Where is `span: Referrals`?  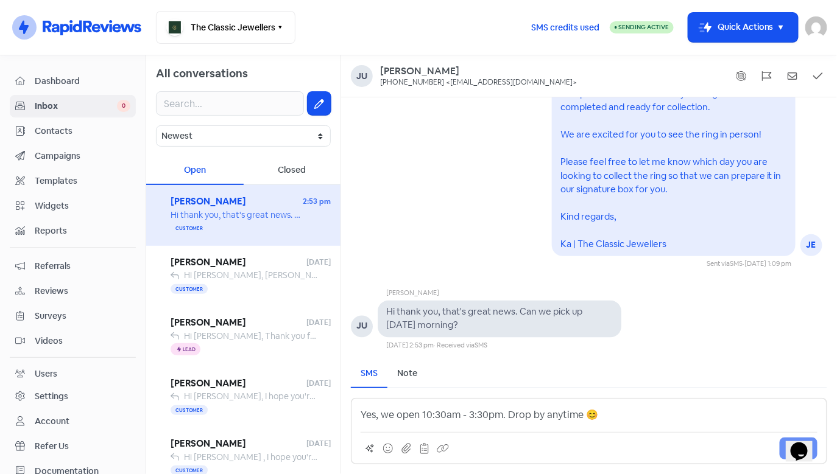
span: Referrals is located at coordinates (82, 266).